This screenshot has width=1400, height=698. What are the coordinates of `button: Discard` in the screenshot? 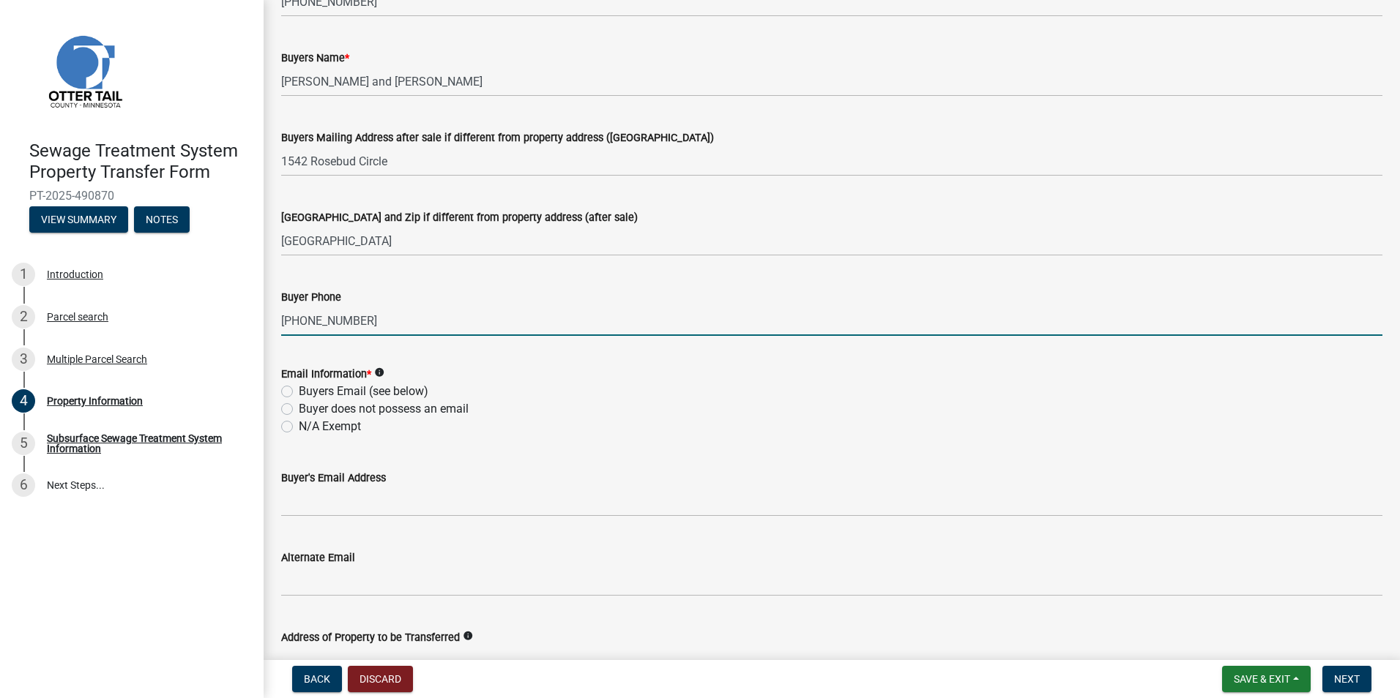 It's located at (380, 679).